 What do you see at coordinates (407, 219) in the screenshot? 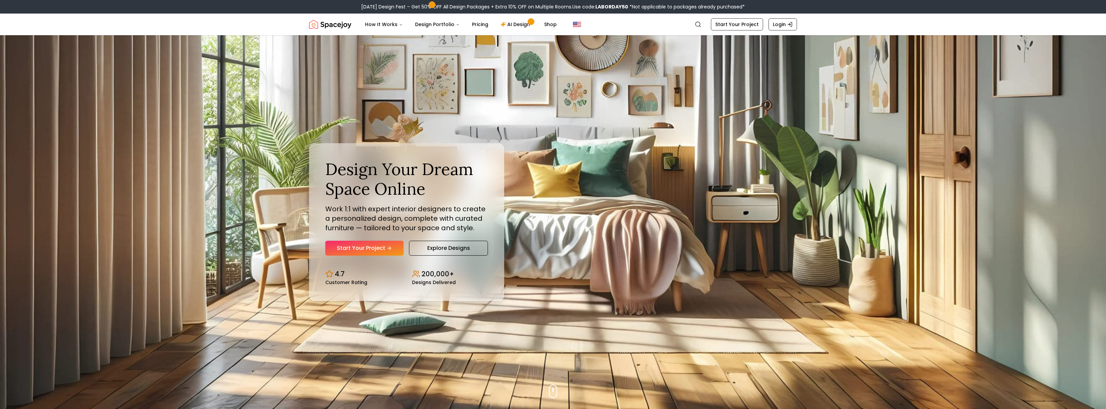
I see `p: Work 1:1 with expert interior designers to create a personalized design, complete with curated fu...` at bounding box center [407, 219].